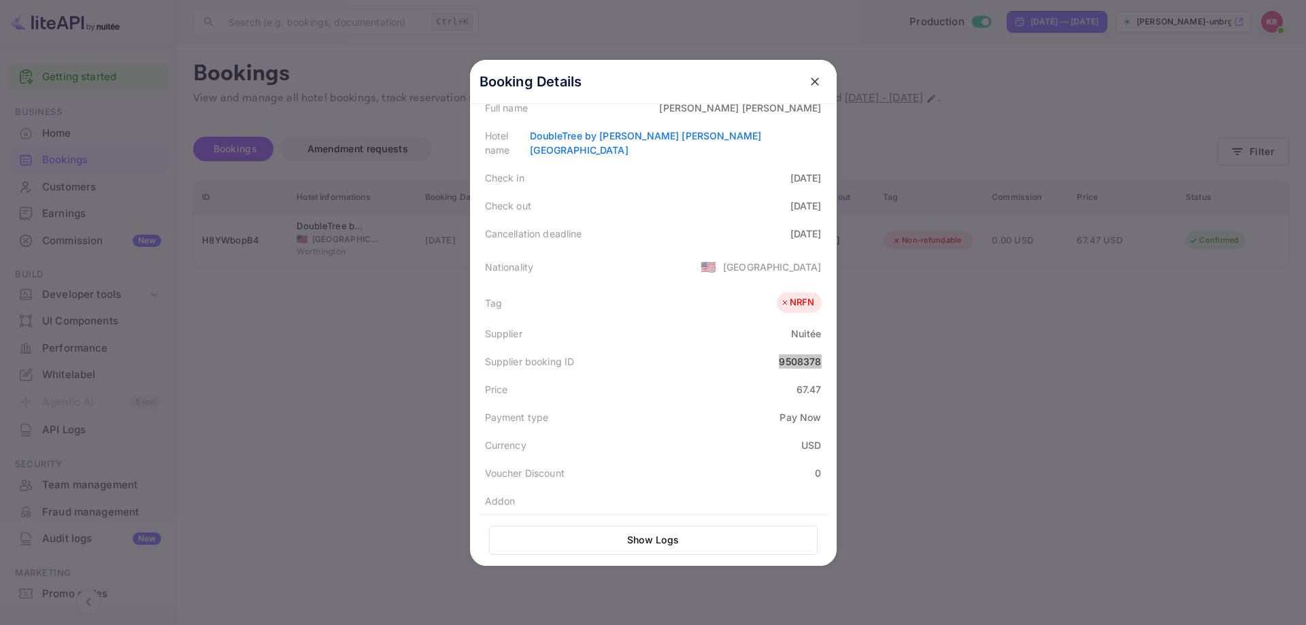 The image size is (1306, 625). What do you see at coordinates (503, 333) in the screenshot?
I see `div: Supplier` at bounding box center [503, 333].